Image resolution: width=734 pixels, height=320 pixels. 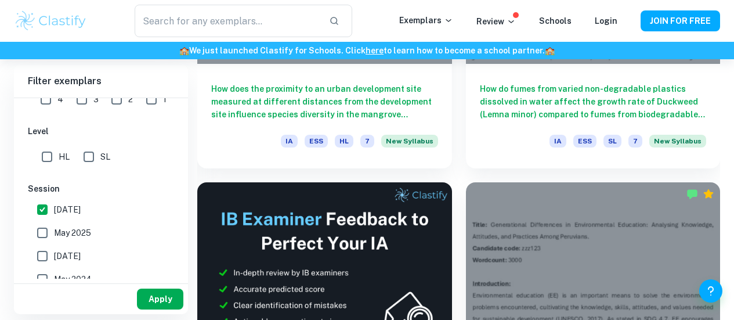 I want to click on a: Login, so click(x=606, y=21).